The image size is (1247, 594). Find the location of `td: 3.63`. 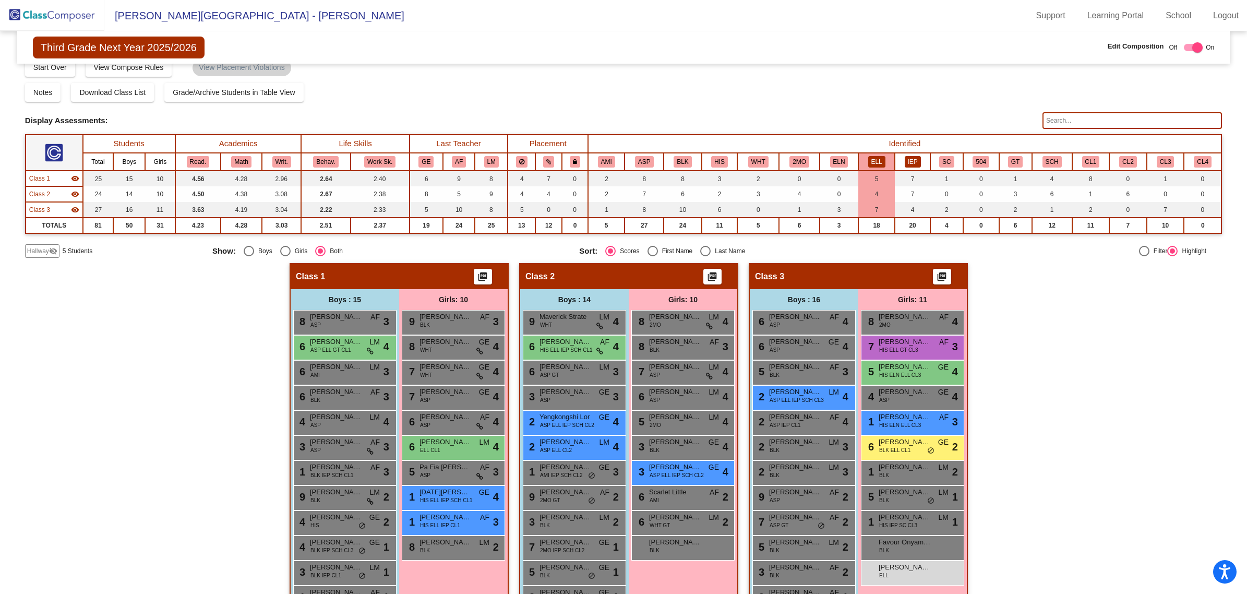

td: 3.63 is located at coordinates (198, 210).